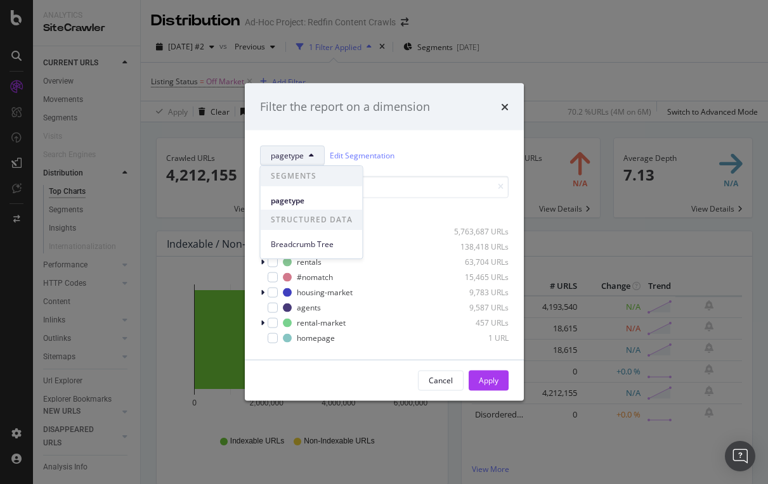  What do you see at coordinates (316, 338) in the screenshot?
I see `div: homepage` at bounding box center [316, 338].